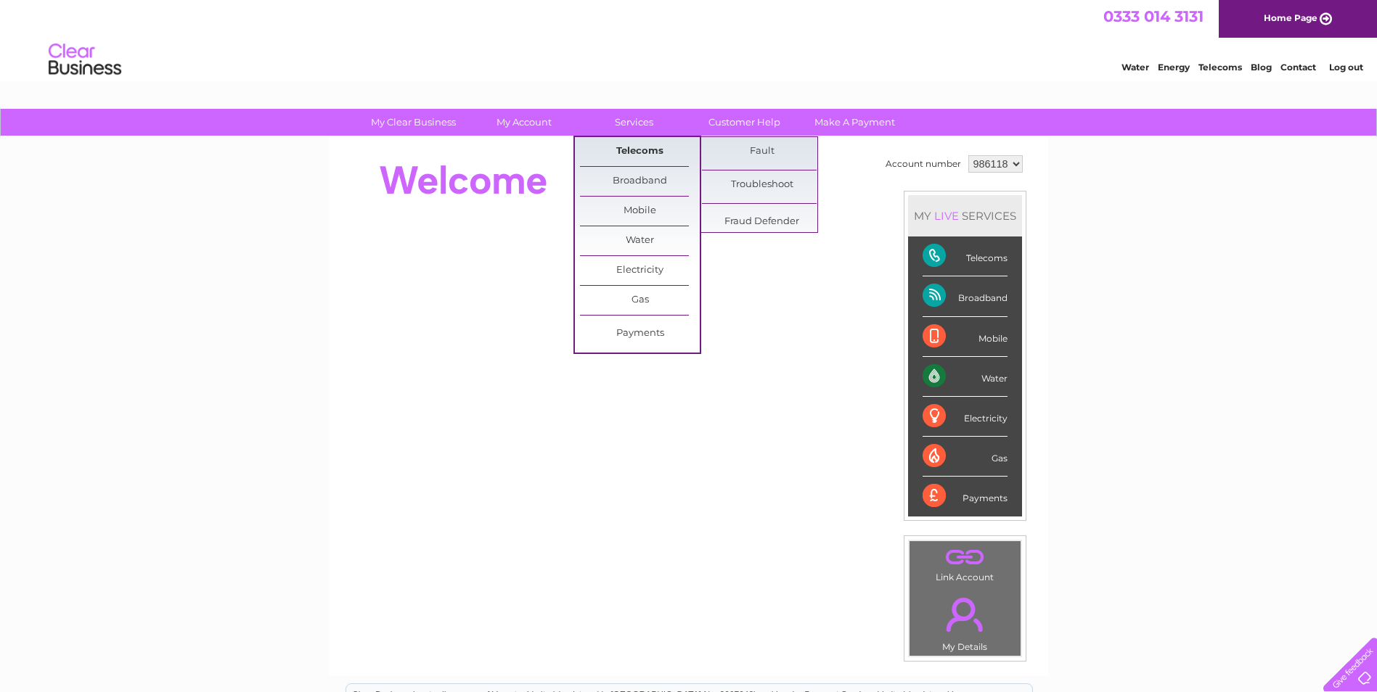 Image resolution: width=1377 pixels, height=692 pixels. What do you see at coordinates (854, 122) in the screenshot?
I see `a: Make A Payment` at bounding box center [854, 122].